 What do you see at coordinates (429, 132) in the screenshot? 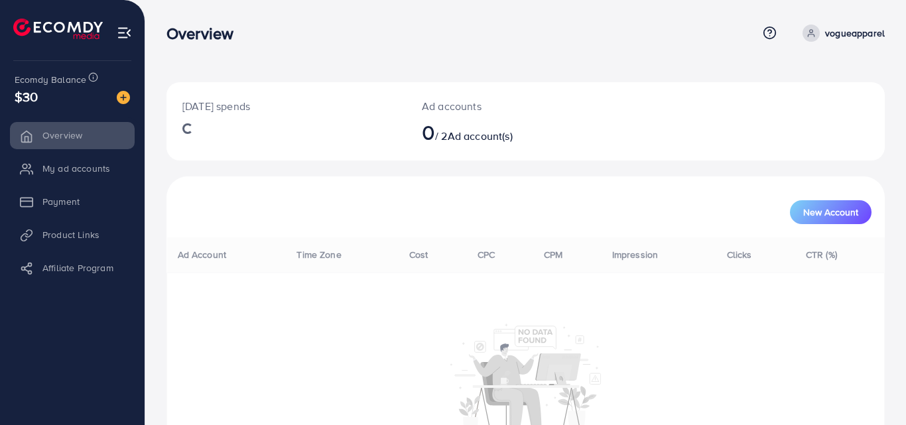
I see `span: 0` at bounding box center [429, 132].